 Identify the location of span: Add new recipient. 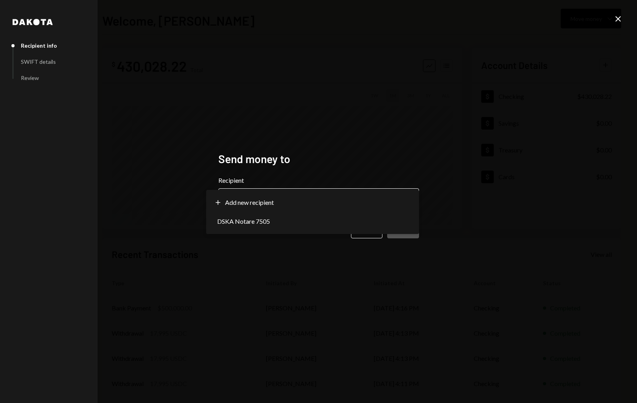
(250, 202).